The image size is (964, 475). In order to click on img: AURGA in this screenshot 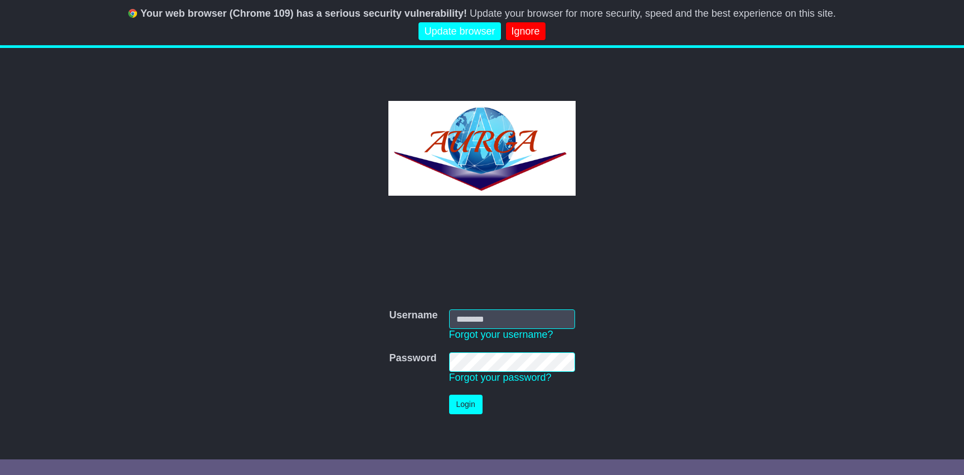, I will do `click(482, 148)`.